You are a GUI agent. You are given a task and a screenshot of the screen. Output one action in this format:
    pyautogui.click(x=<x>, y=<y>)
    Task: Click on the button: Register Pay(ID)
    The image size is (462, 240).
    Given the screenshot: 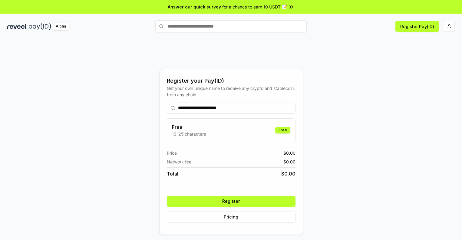 What is the action you would take?
    pyautogui.click(x=418, y=26)
    